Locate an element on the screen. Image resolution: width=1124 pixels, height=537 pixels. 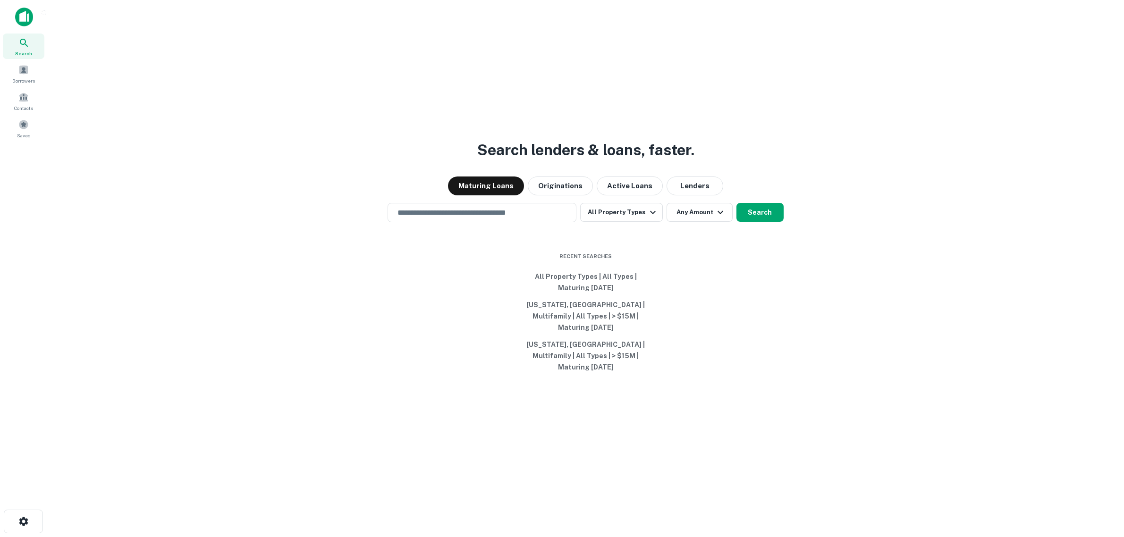
span: Search is located at coordinates (24, 53).